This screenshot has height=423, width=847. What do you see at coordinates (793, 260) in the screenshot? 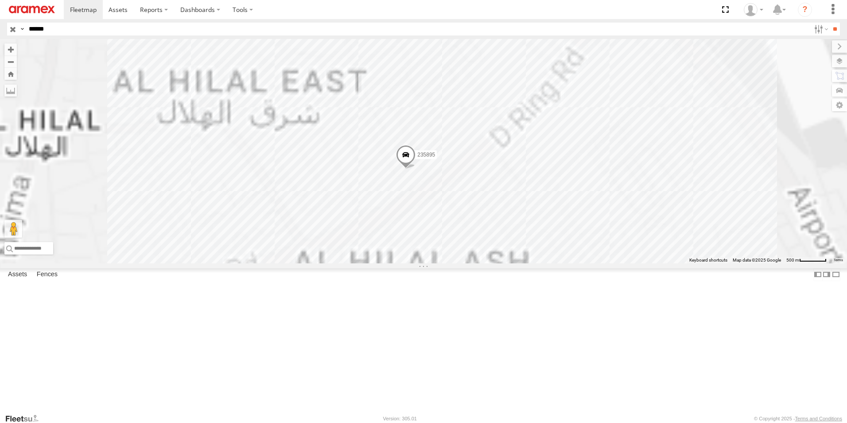
I see `span: 500 m` at bounding box center [793, 260].